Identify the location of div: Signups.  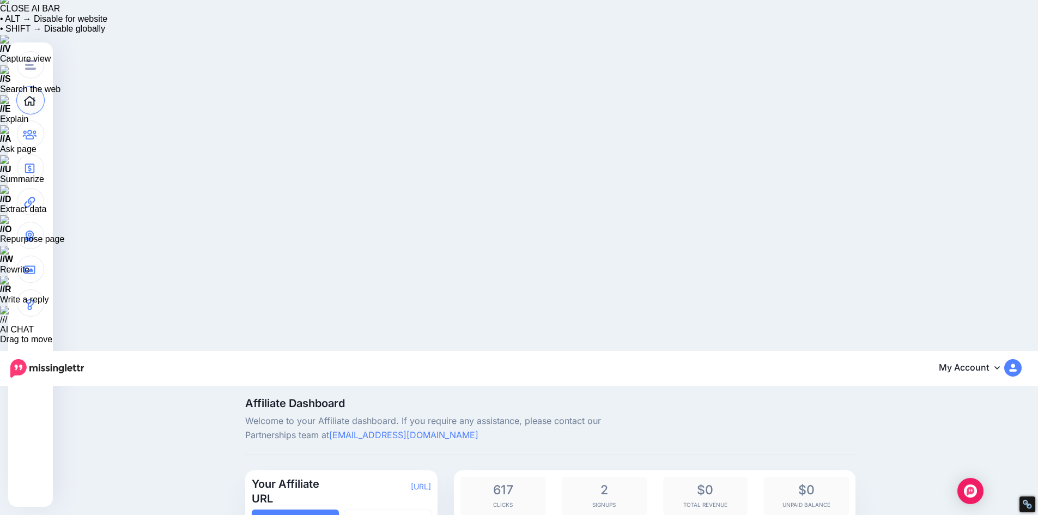
(604, 496).